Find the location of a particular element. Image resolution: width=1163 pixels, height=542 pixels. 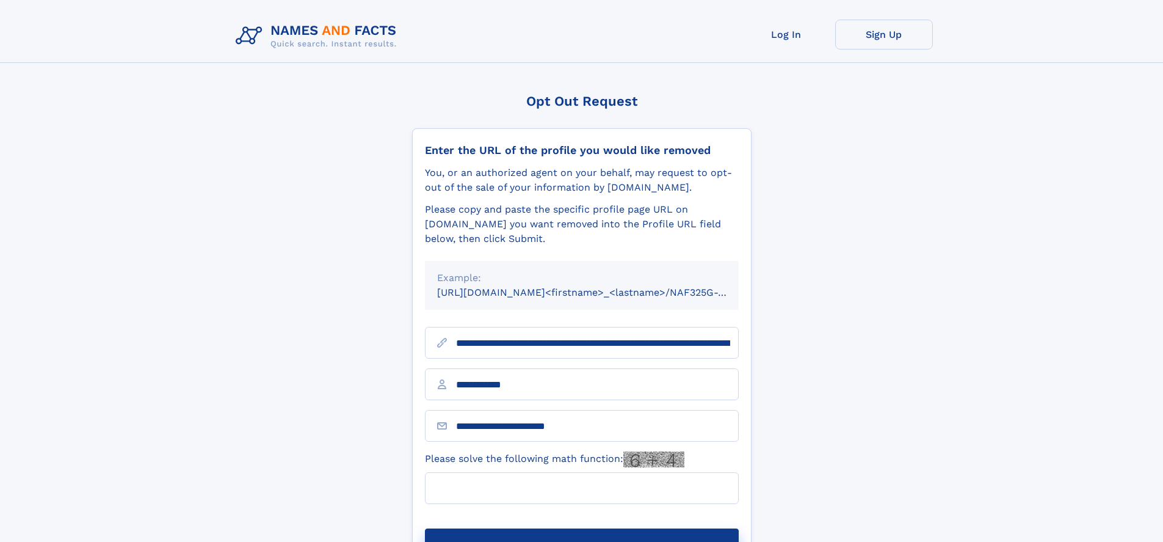

div: Enter the URL of the profile you would like removed is located at coordinates (582, 150).